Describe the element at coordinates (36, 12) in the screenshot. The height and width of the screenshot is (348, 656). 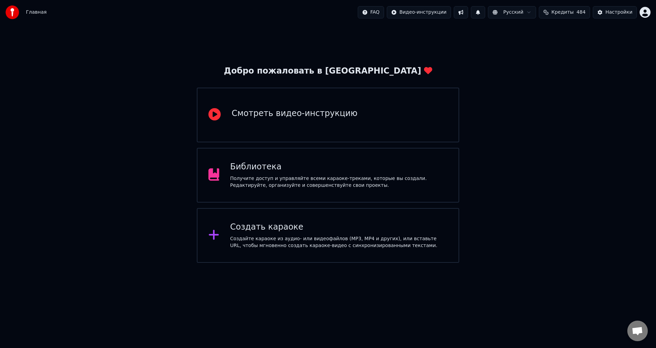
I see `span: Главная` at that location.